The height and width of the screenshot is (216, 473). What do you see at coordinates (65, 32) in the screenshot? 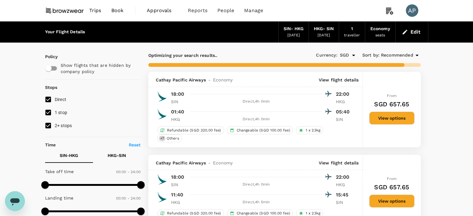
I see `div: Your Flight Details` at bounding box center [65, 32].